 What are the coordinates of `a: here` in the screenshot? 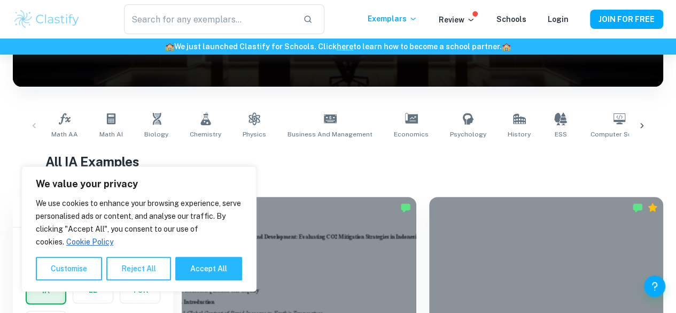 It's located at (345, 46).